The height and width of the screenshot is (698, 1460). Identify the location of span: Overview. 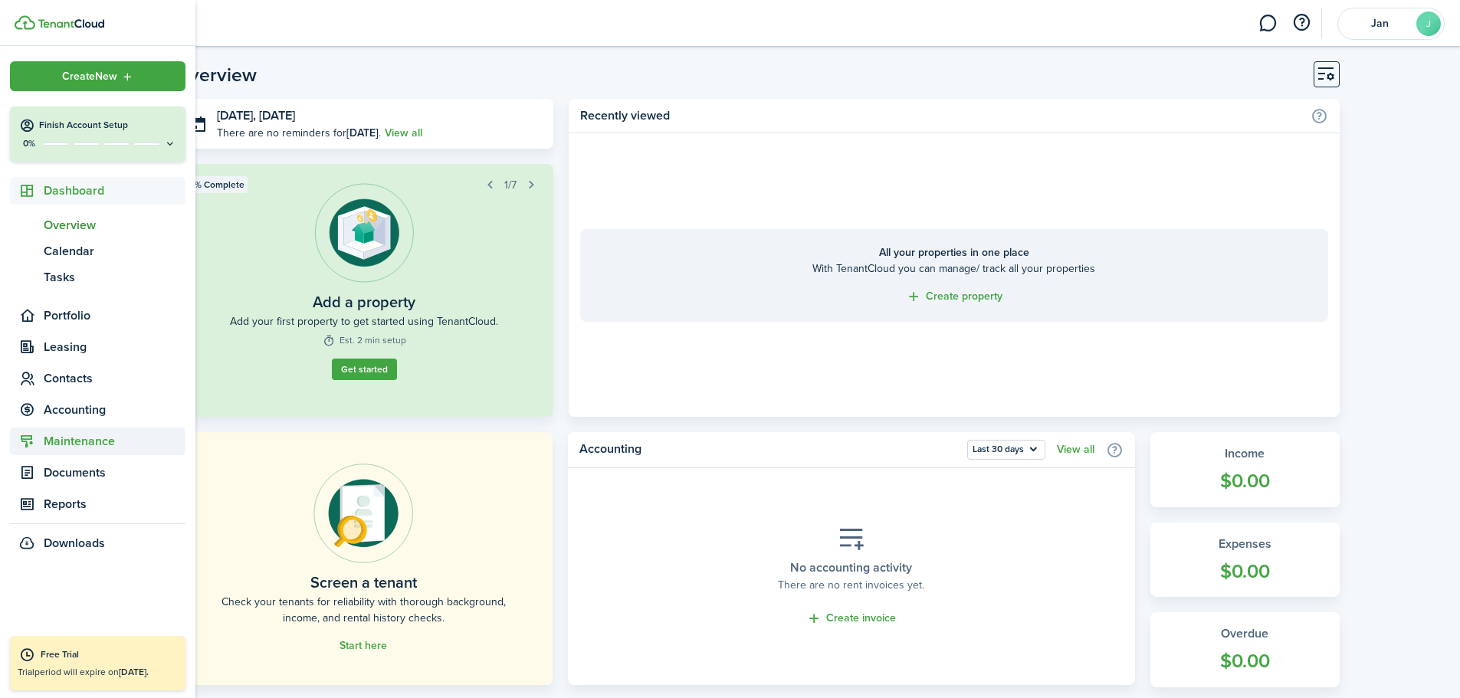
(114, 225).